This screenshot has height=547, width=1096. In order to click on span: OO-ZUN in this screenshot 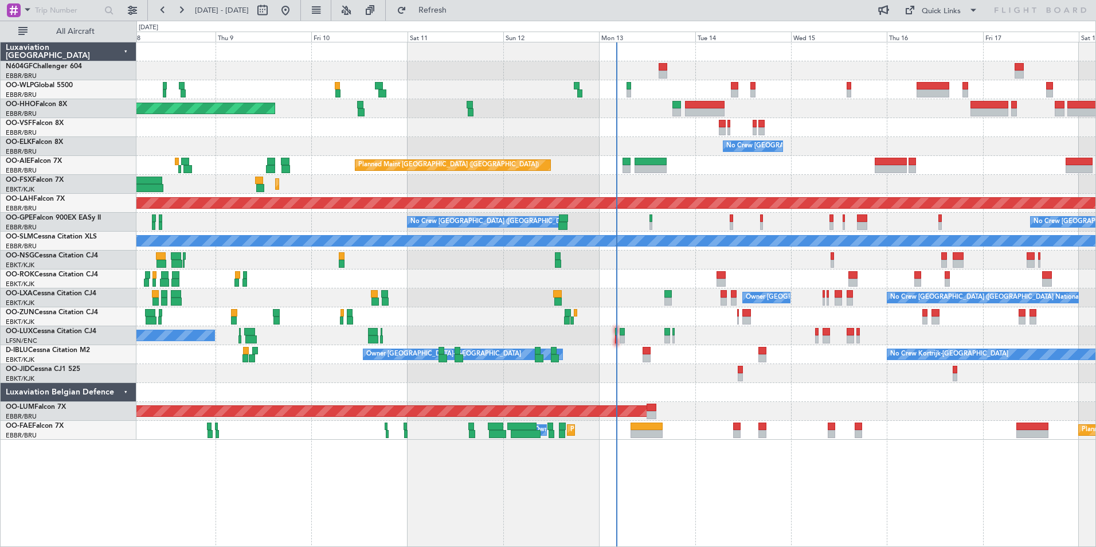, I will do `click(20, 312)`.